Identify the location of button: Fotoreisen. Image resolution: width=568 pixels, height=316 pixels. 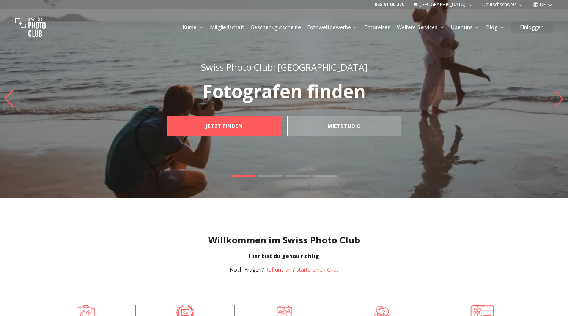
(377, 27).